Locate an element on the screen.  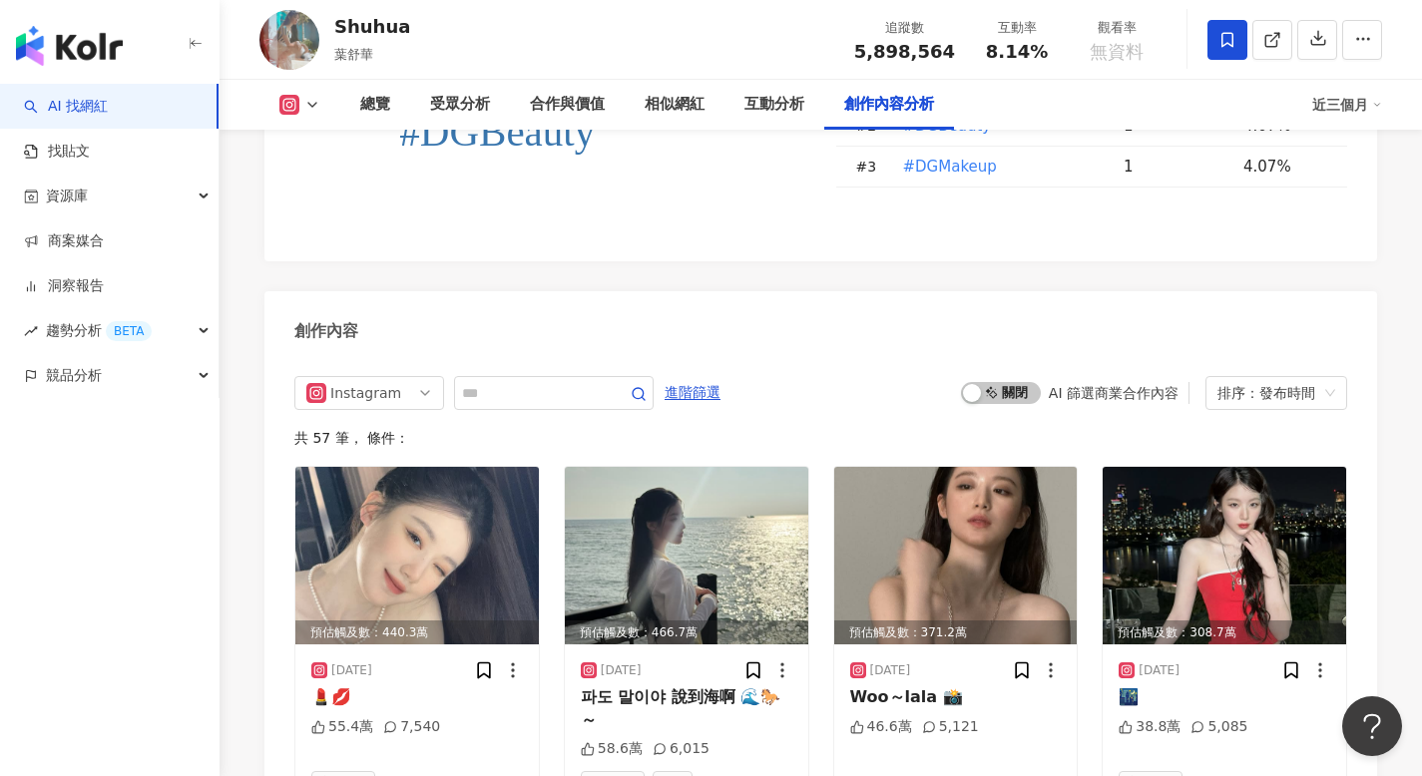
div: 4.07% is located at coordinates (1285, 167).